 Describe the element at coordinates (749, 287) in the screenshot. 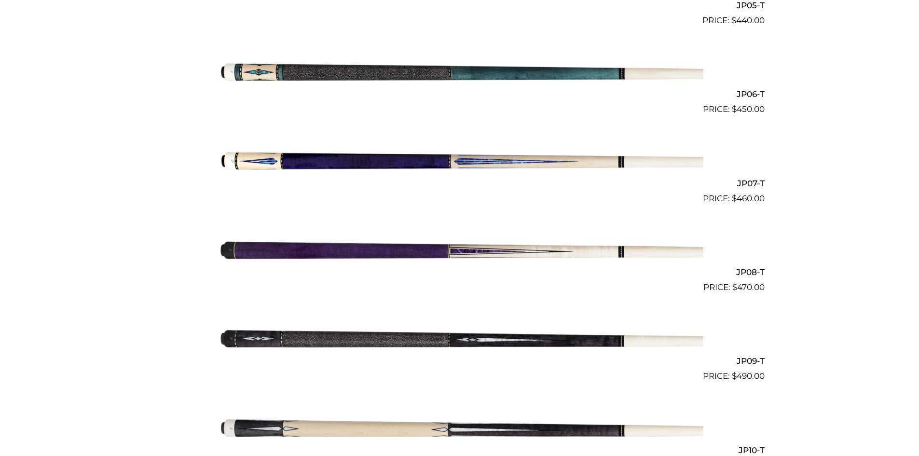

I see `bdi: 470.00` at that location.